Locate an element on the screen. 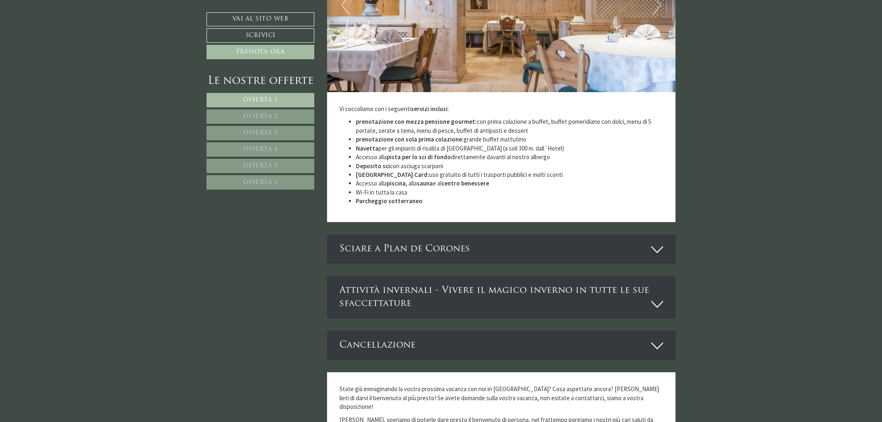 The image size is (882, 422). strong: Parcheggio sotterraneo is located at coordinates (389, 201).